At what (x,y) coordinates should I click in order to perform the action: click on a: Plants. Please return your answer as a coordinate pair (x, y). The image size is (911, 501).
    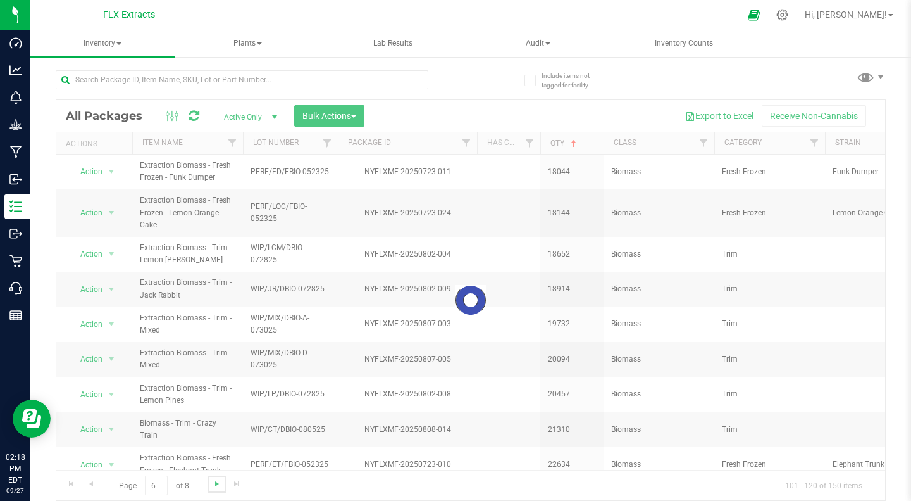
    Looking at the image, I should click on (248, 44).